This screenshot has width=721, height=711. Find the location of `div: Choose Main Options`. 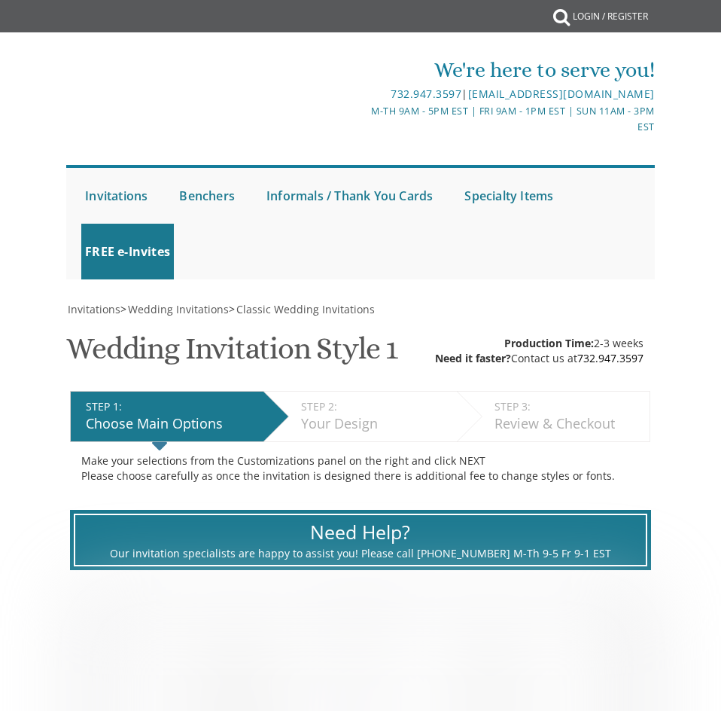

div: Choose Main Options is located at coordinates (171, 424).